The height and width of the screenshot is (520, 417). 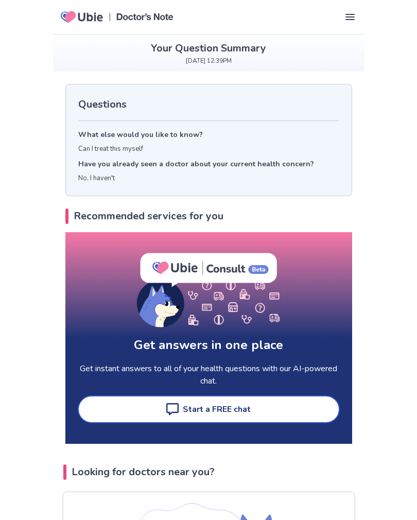 What do you see at coordinates (208, 345) in the screenshot?
I see `h1: Get answers in one place` at bounding box center [208, 345].